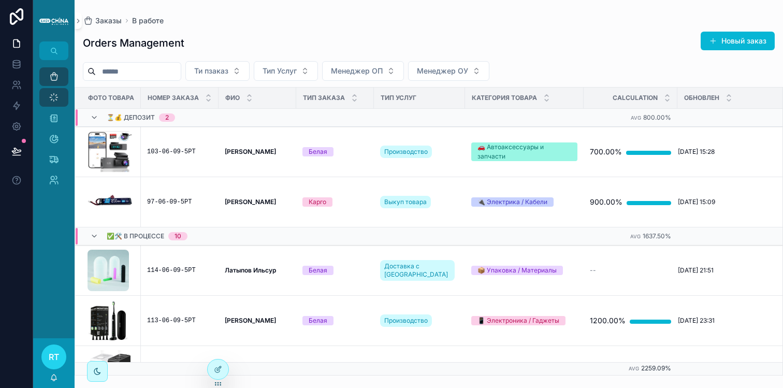  Describe the element at coordinates (737, 41) in the screenshot. I see `a: Новый заказ` at that location.